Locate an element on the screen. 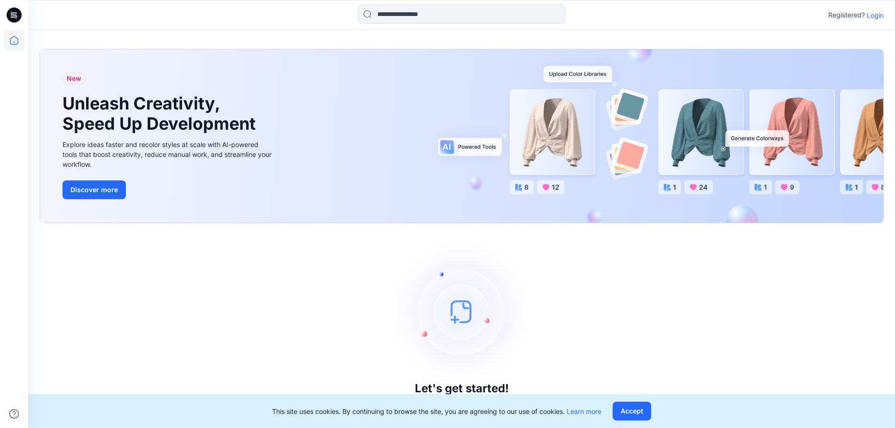 This screenshot has height=428, width=895. a: Discover more is located at coordinates (168, 190).